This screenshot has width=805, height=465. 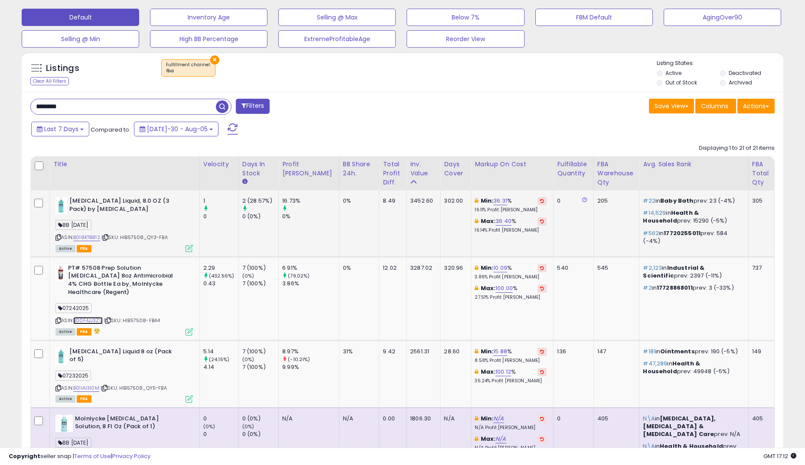 What do you see at coordinates (722, 17) in the screenshot?
I see `button: AgingOver90` at bounding box center [722, 17].